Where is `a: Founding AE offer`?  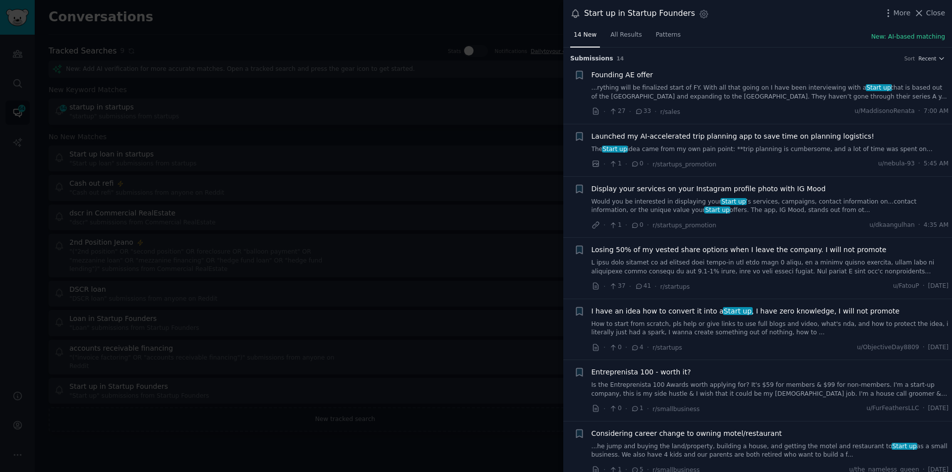 a: Founding AE offer is located at coordinates (622, 75).